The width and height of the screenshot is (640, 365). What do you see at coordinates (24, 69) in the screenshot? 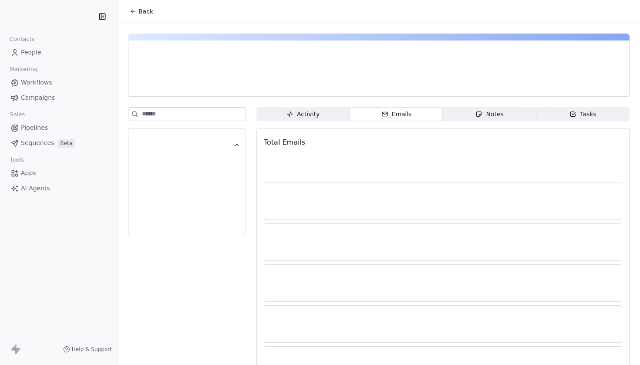
I see `span: Marketing` at bounding box center [24, 69].